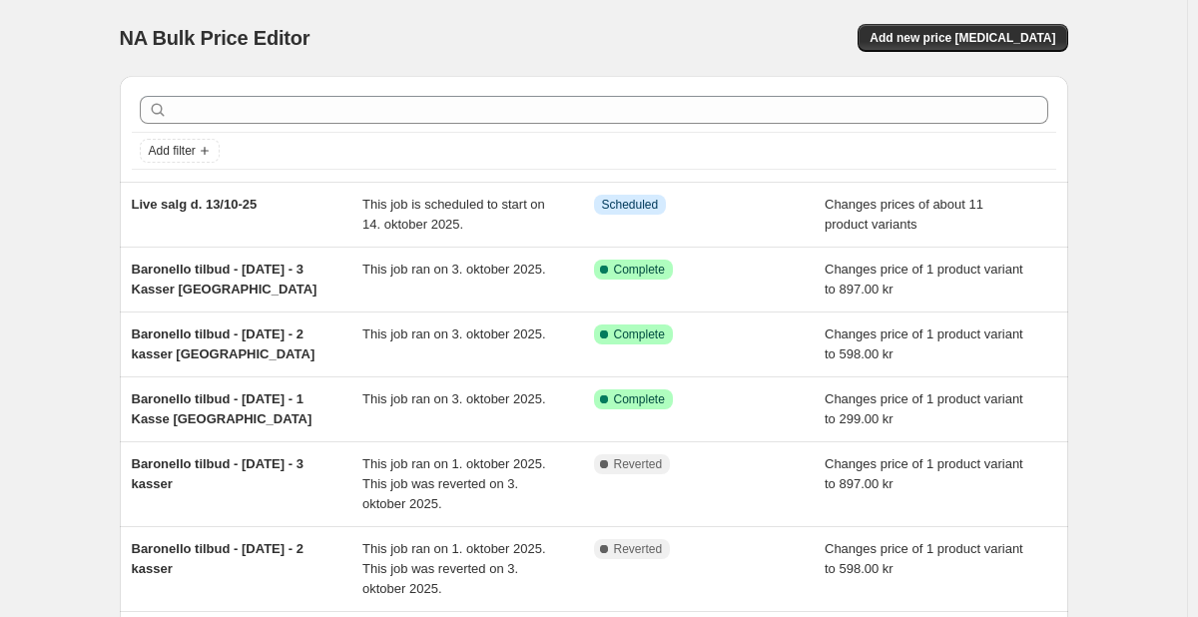 The height and width of the screenshot is (617, 1198). I want to click on span: Scheduled, so click(630, 205).